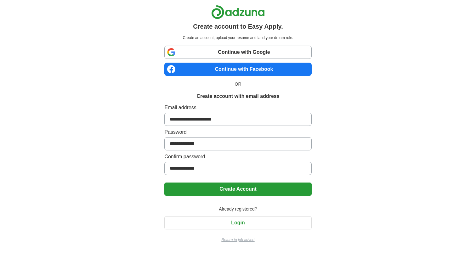  Describe the element at coordinates (238, 189) in the screenshot. I see `button: Create Account` at that location.